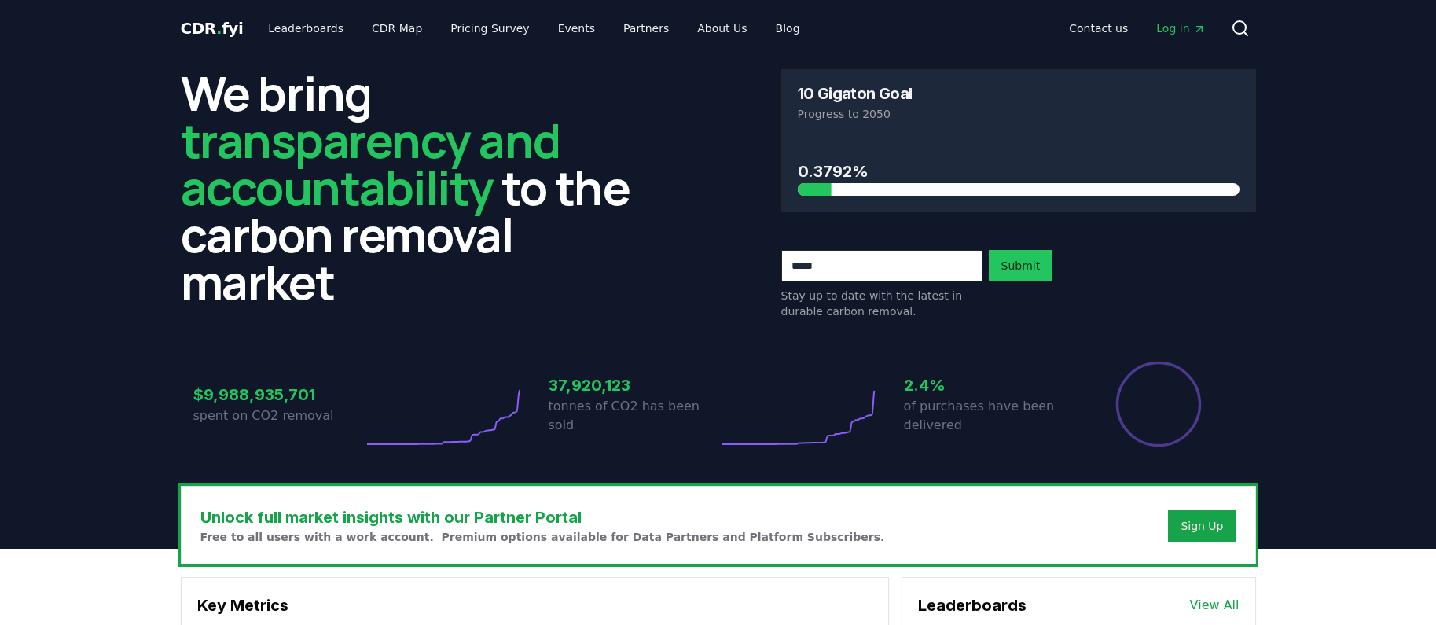 This screenshot has width=1436, height=625. Describe the element at coordinates (1180, 28) in the screenshot. I see `span: Log in` at that location.